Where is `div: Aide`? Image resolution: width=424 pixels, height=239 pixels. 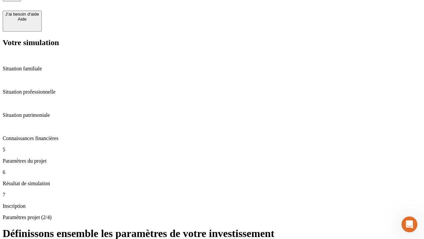
div: Aide is located at coordinates (22, 19).